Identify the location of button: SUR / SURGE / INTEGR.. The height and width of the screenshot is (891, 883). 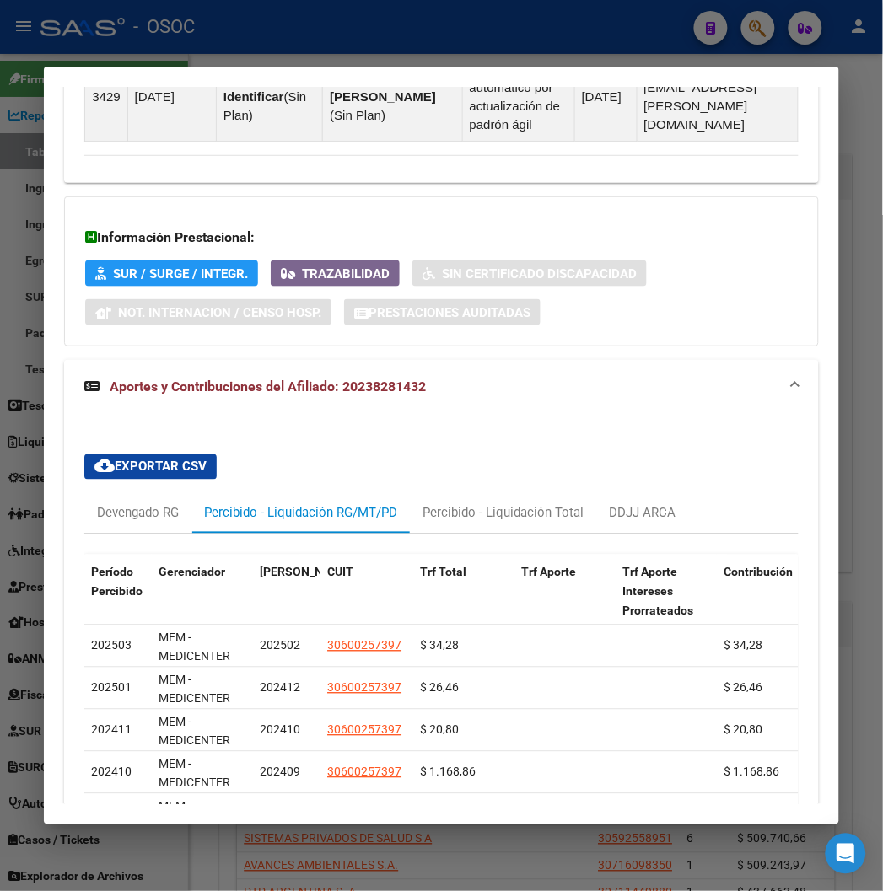
(171, 273).